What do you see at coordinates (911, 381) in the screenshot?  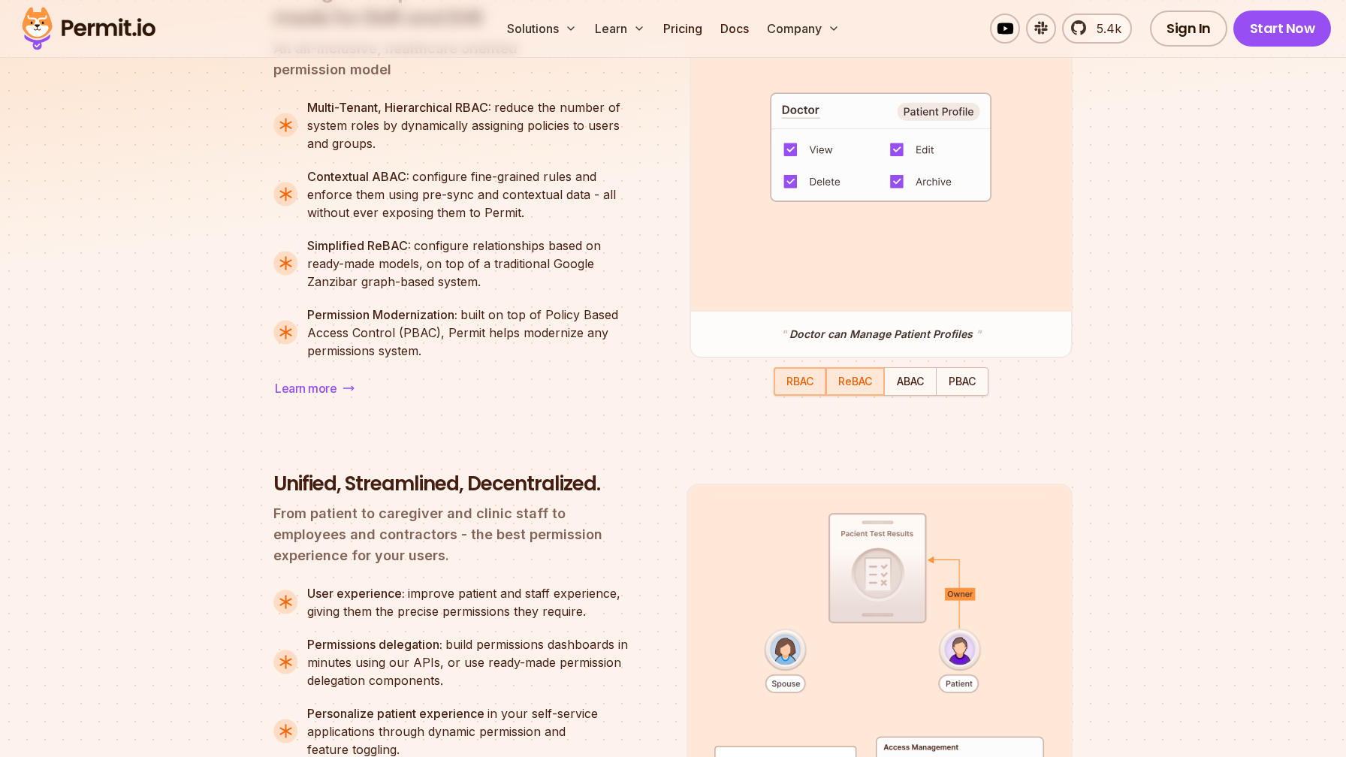 I see `span: ABAC` at bounding box center [911, 381].